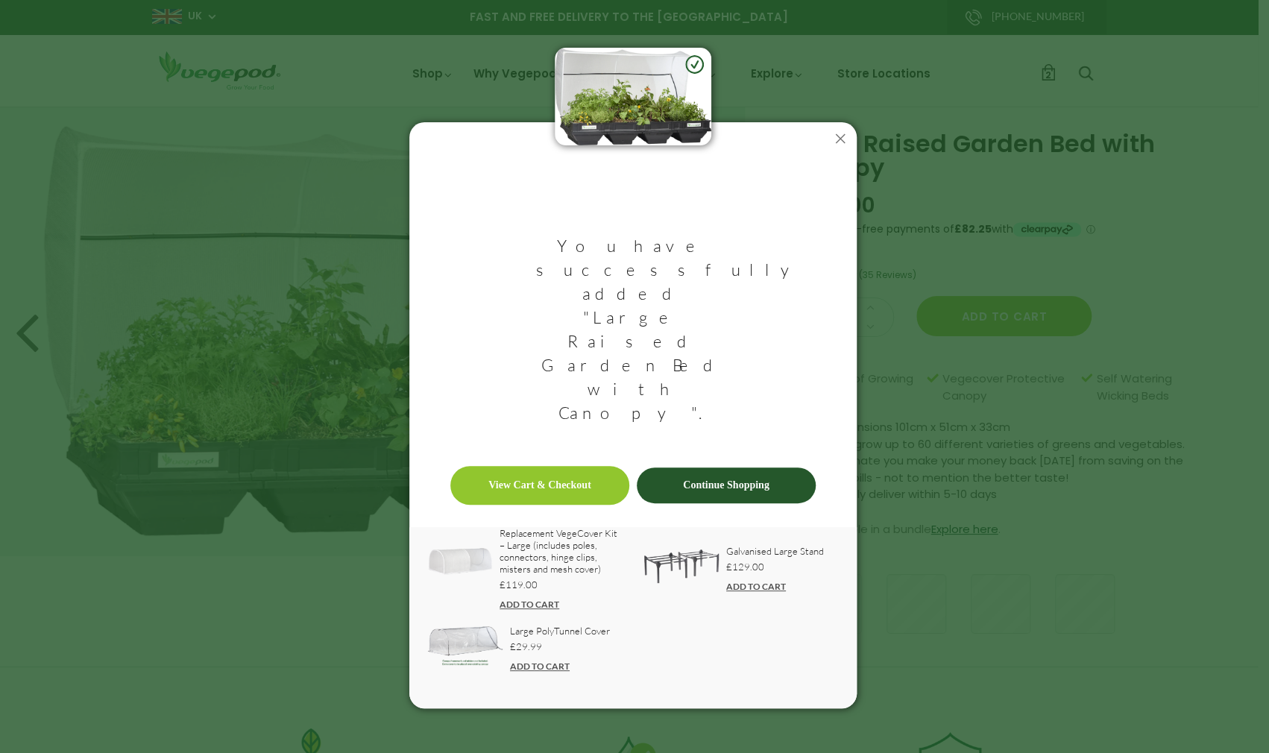 The image size is (1269, 753). I want to click on a: Large PolyTunnel Cover, so click(560, 631).